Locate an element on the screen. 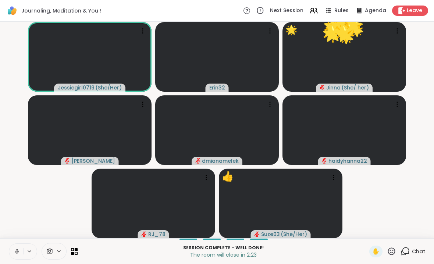 This screenshot has height=264, width=434. p: The room will close in 2:23 is located at coordinates (223, 255).